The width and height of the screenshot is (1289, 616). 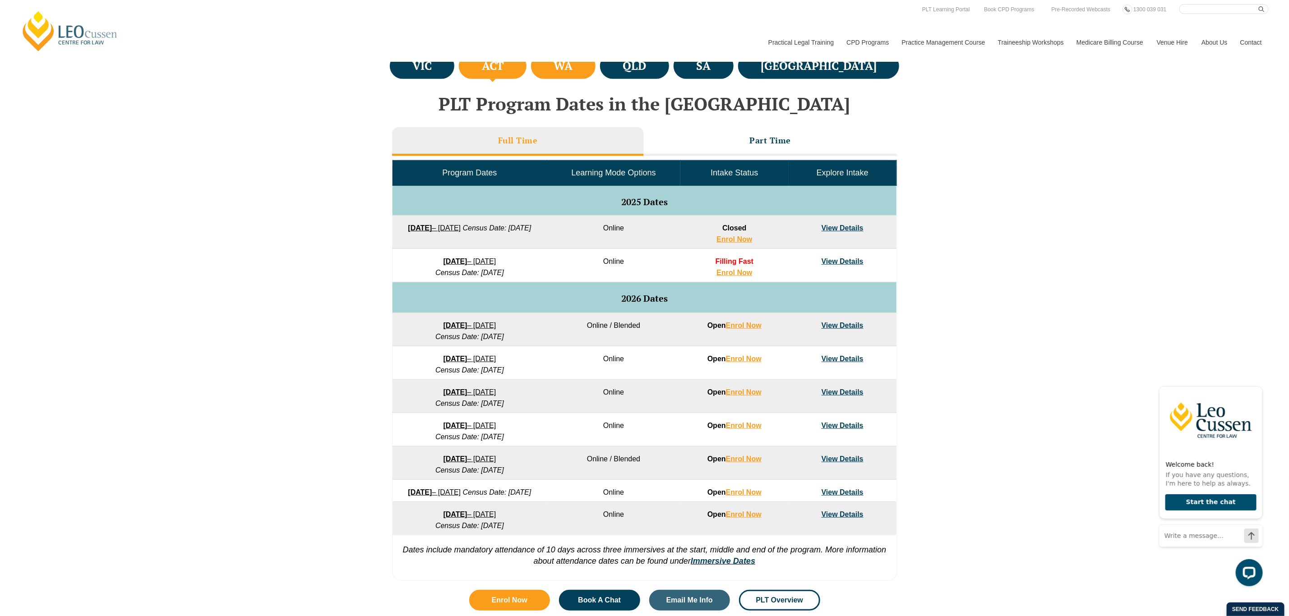 What do you see at coordinates (59, 111) in the screenshot?
I see `p: If you have any questions, I'm here to help as always.` at bounding box center [59, 111].